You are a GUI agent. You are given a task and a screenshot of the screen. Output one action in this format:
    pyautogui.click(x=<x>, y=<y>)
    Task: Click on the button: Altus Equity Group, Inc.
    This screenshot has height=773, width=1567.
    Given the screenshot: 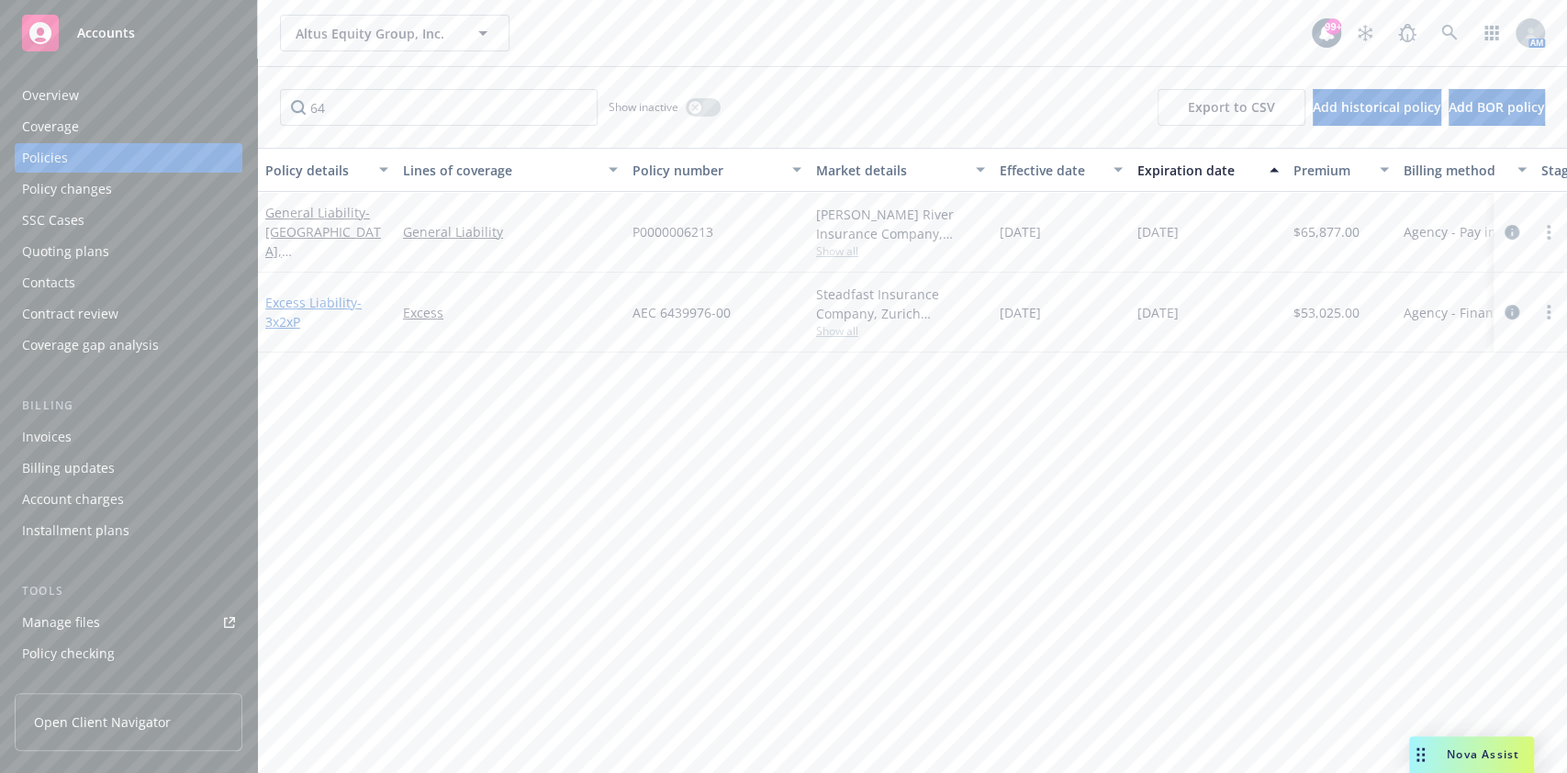 What is the action you would take?
    pyautogui.click(x=395, y=33)
    